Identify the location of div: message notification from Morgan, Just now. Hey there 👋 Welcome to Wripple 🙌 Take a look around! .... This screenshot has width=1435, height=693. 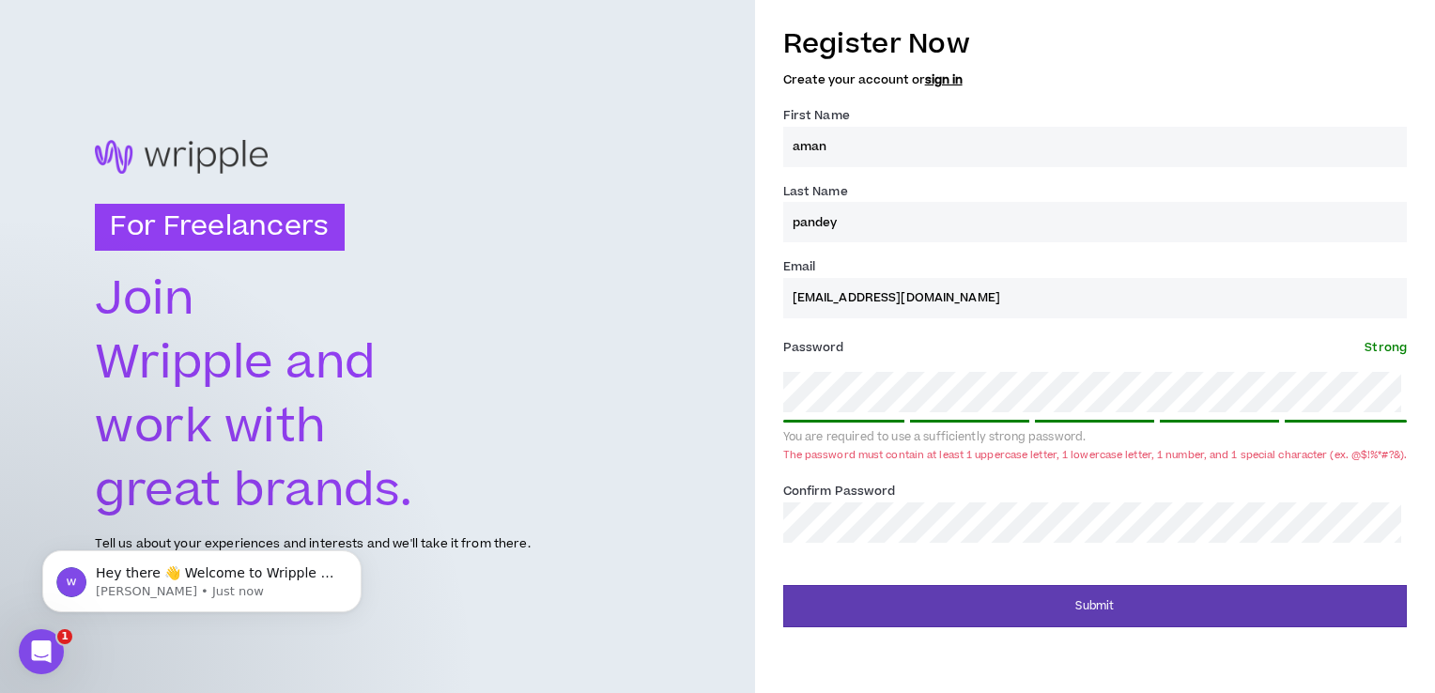
(188, 70).